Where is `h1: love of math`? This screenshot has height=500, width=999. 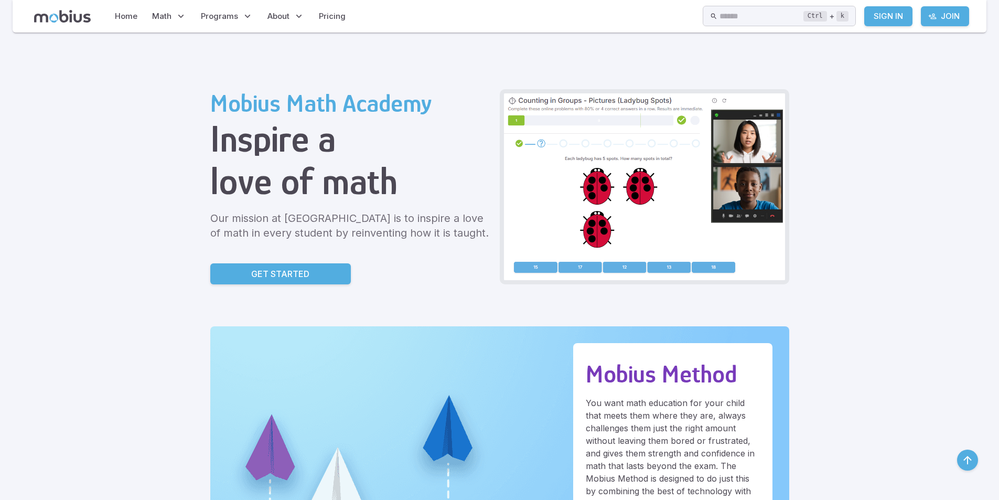
h1: love of math is located at coordinates (351, 181).